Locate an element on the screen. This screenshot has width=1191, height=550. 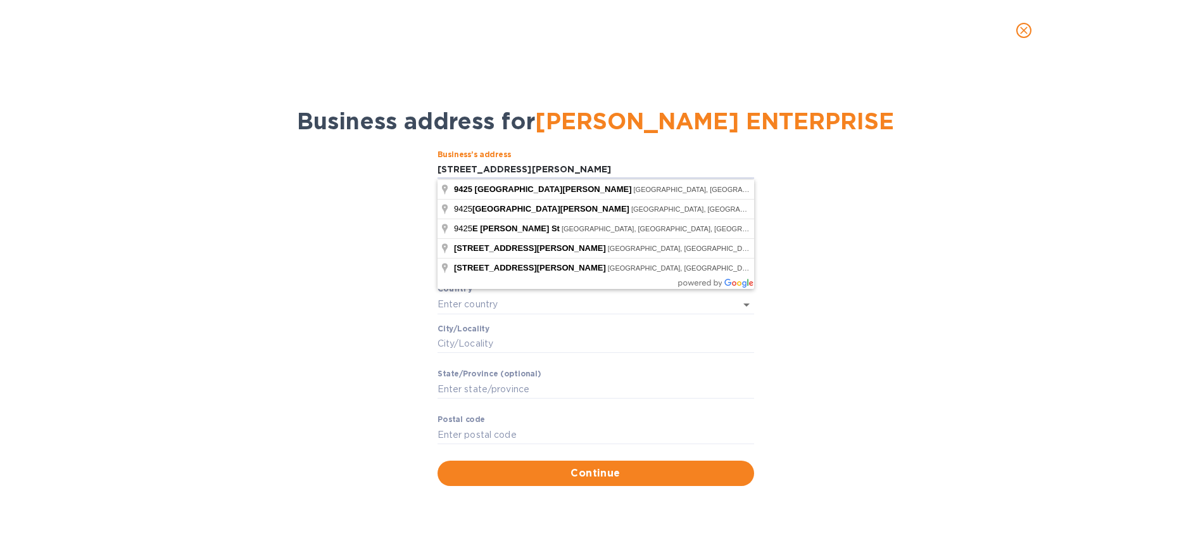
button: Open is located at coordinates (747, 305).